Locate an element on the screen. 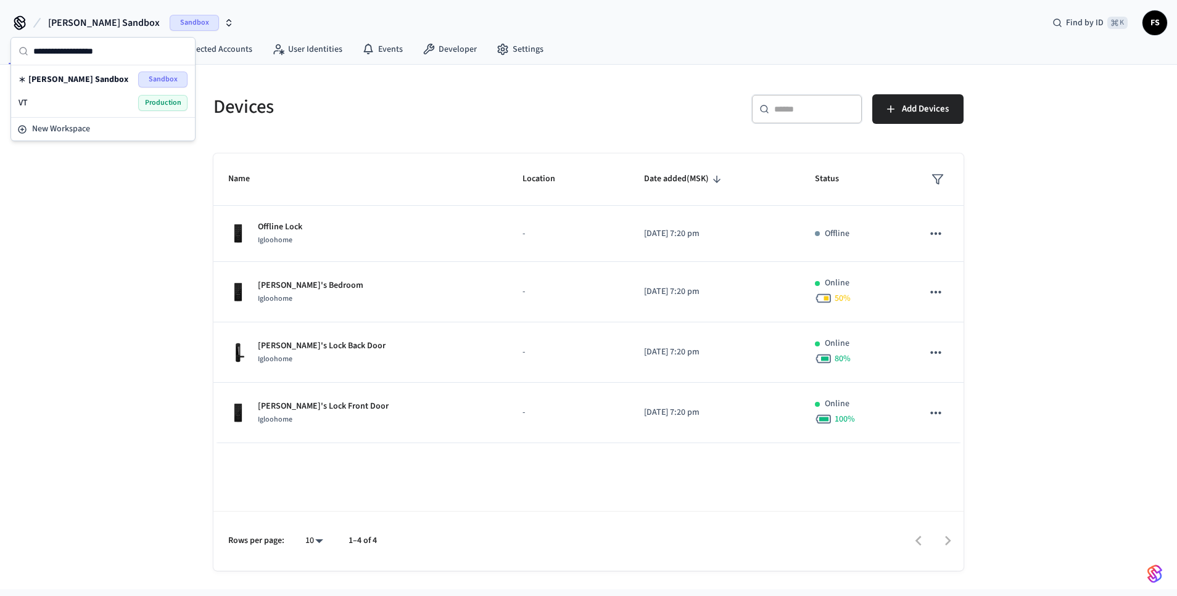 The image size is (1177, 596). span: 80 % is located at coordinates (842, 359).